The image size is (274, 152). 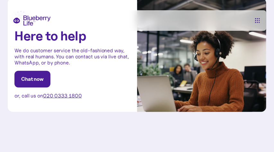 I want to click on p: or, call us on, so click(x=48, y=96).